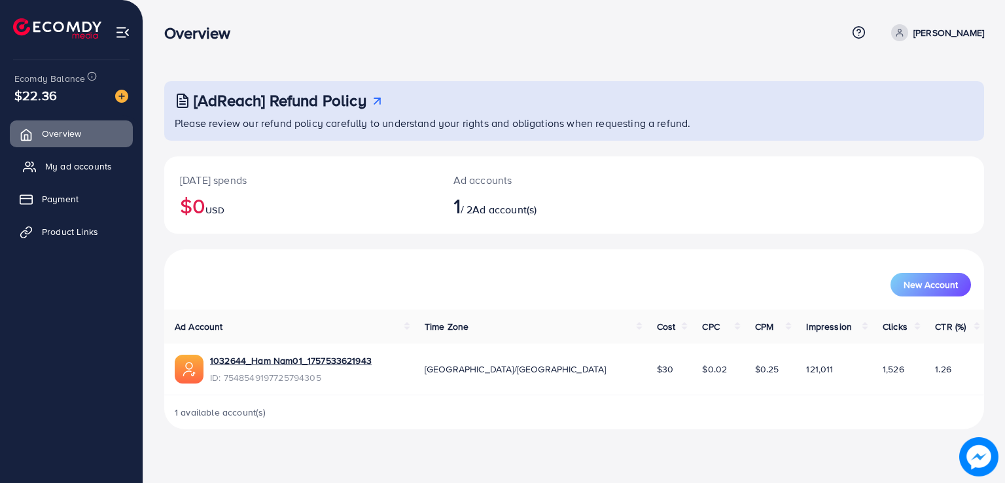  I want to click on p: Ad accounts, so click(540, 180).